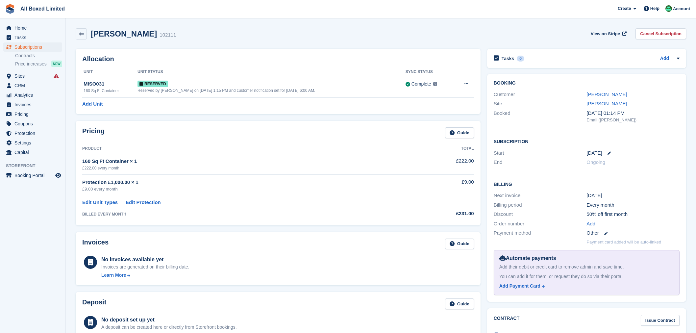  I want to click on div: Billing period, so click(540, 205).